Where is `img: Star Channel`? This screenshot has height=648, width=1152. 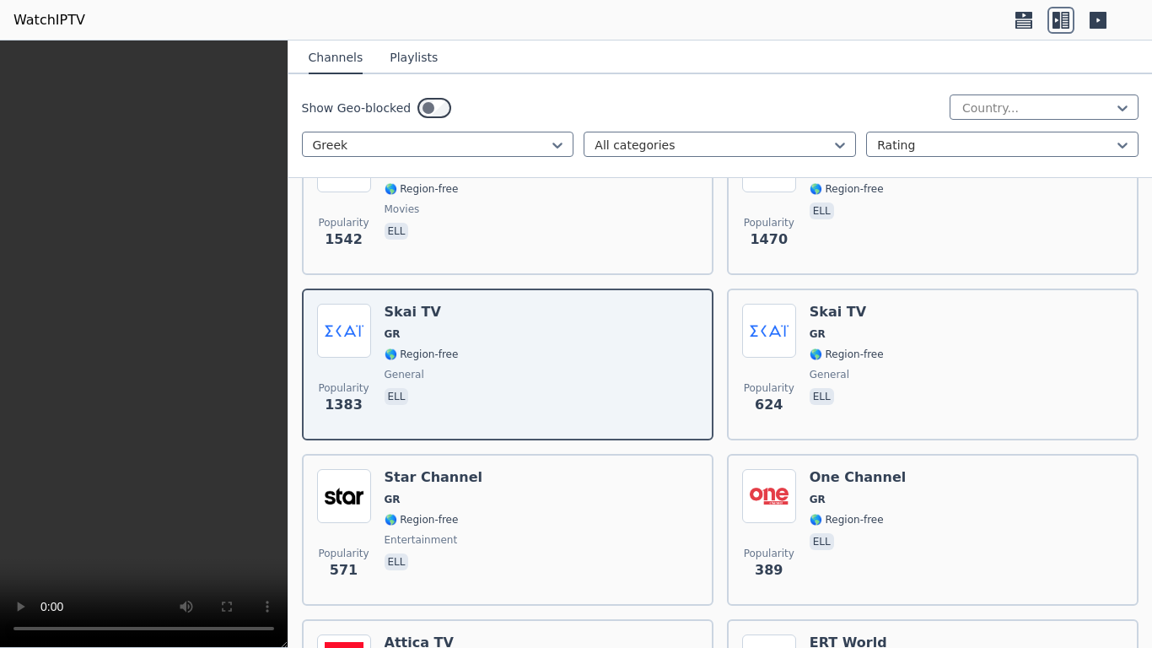
img: Star Channel is located at coordinates (344, 496).